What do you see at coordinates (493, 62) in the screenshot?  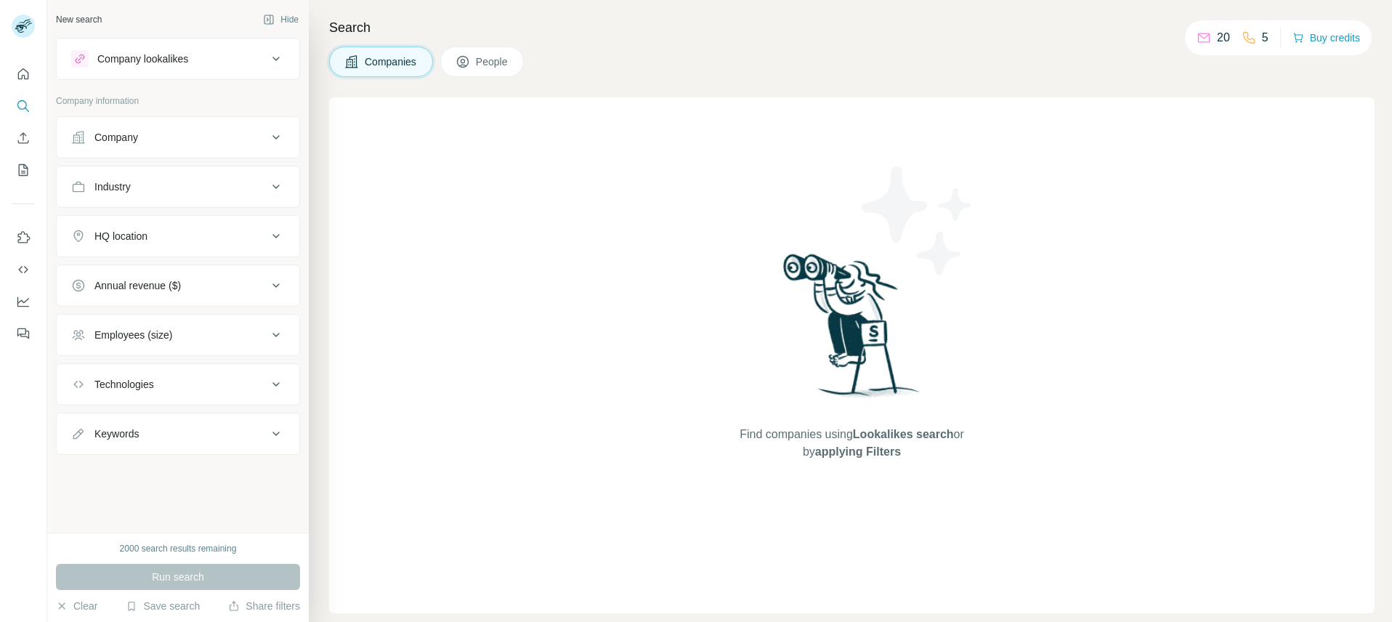 I see `span: People` at bounding box center [493, 62].